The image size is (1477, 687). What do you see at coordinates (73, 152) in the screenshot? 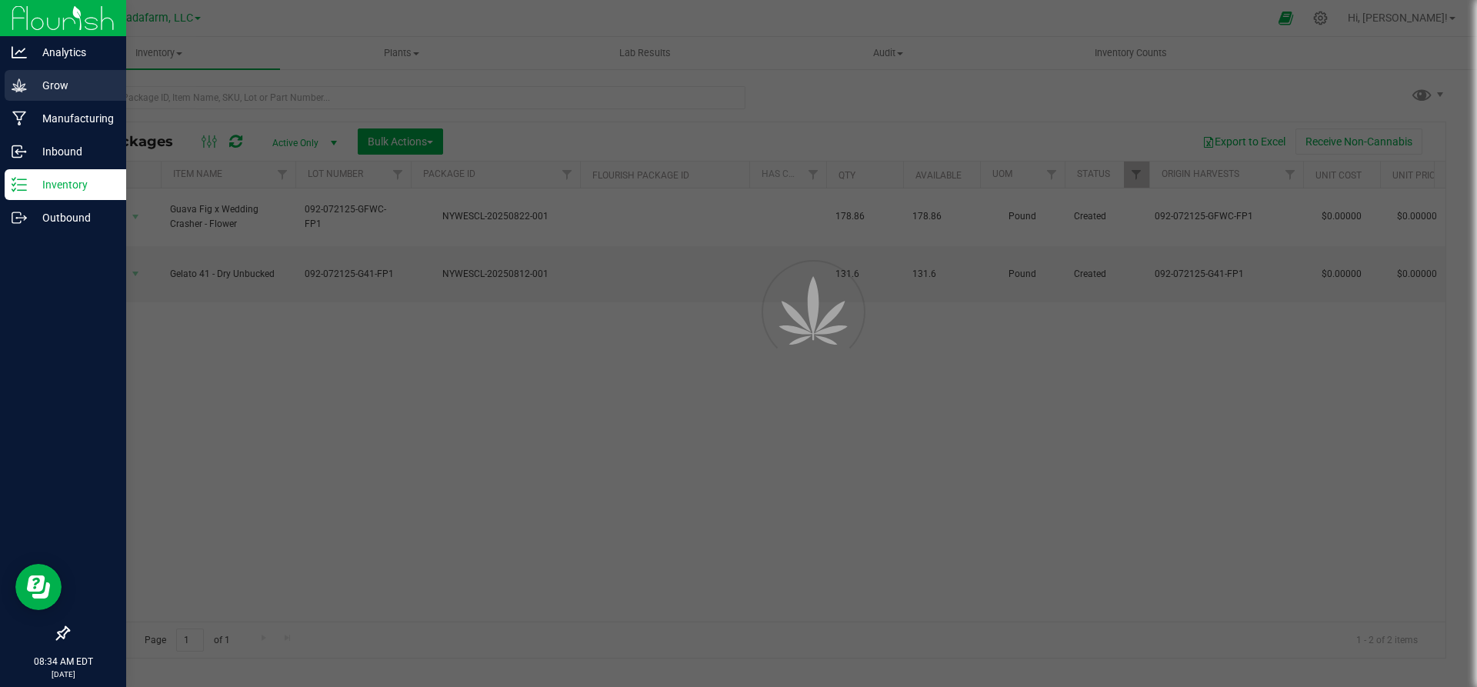
I see `p: Inbound` at bounding box center [73, 152].